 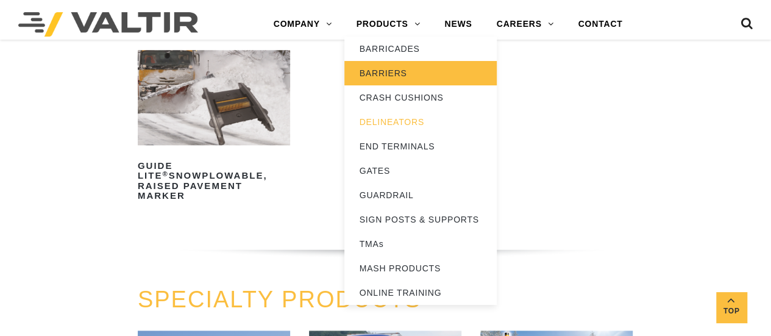 I want to click on a: Top, so click(x=732, y=307).